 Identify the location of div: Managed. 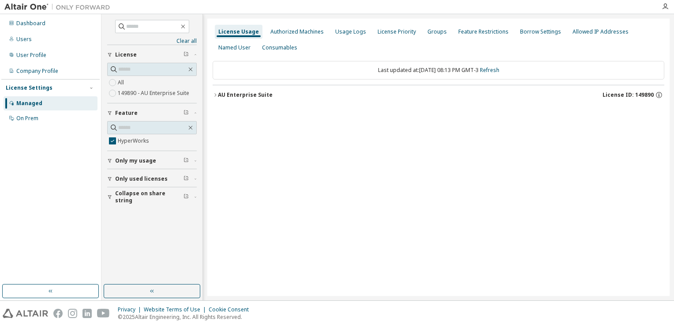
(29, 103).